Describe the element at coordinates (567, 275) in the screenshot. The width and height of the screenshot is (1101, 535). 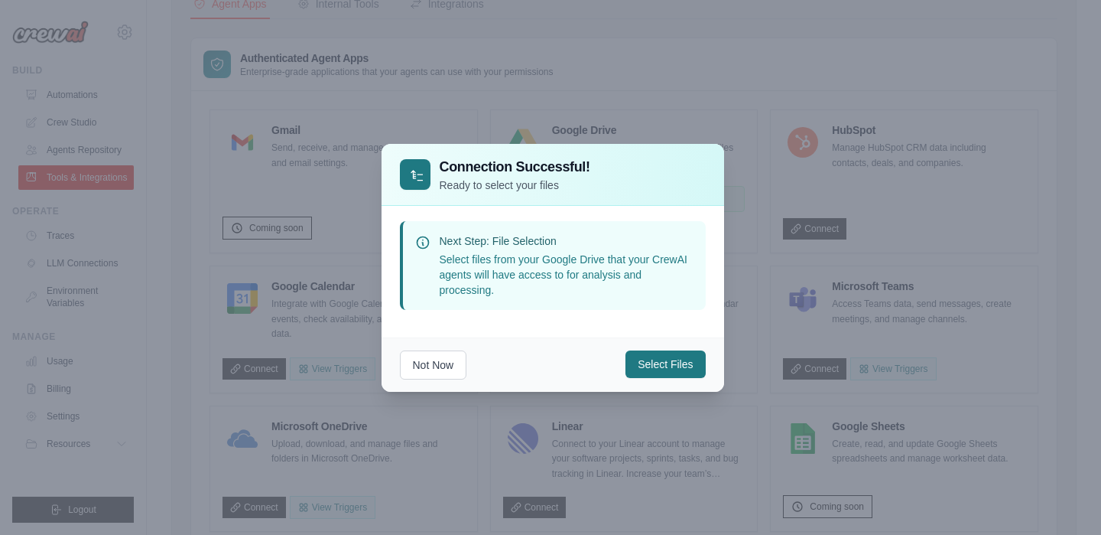
I see `p: Select files from your Google Drive that your CrewAI agents will have access to for analysis and ...` at that location.